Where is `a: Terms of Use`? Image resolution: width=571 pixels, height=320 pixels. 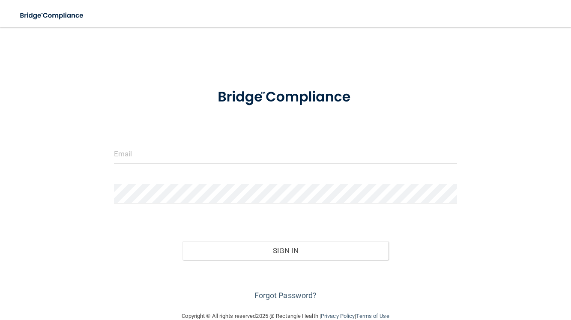 a: Terms of Use is located at coordinates (372, 316).